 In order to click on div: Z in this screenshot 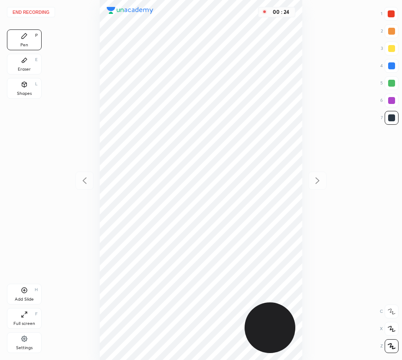, I will do `click(389, 346)`.